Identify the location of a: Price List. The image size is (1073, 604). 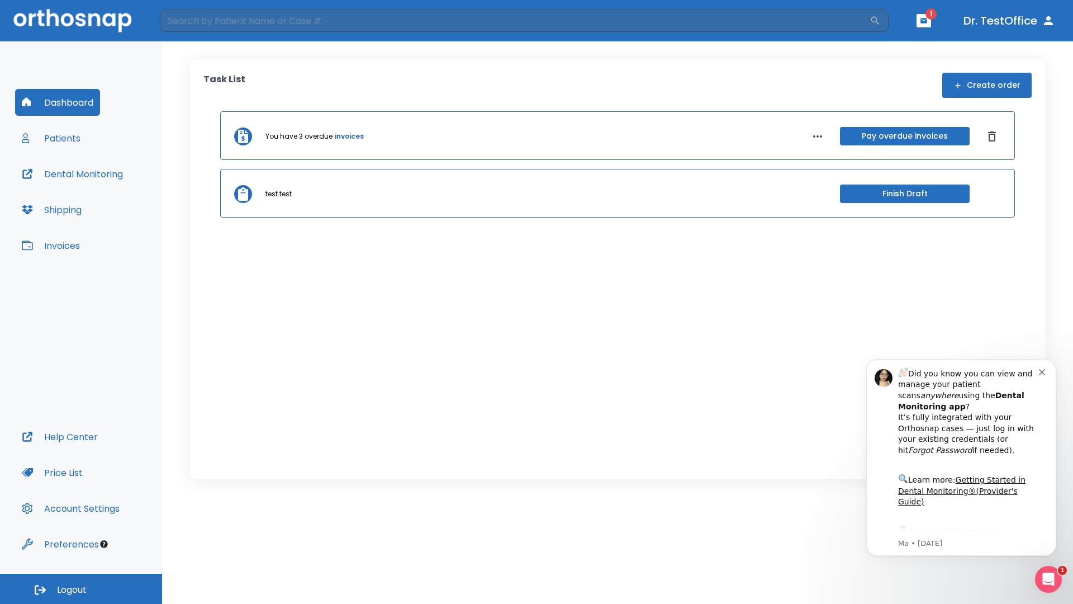
(52, 472).